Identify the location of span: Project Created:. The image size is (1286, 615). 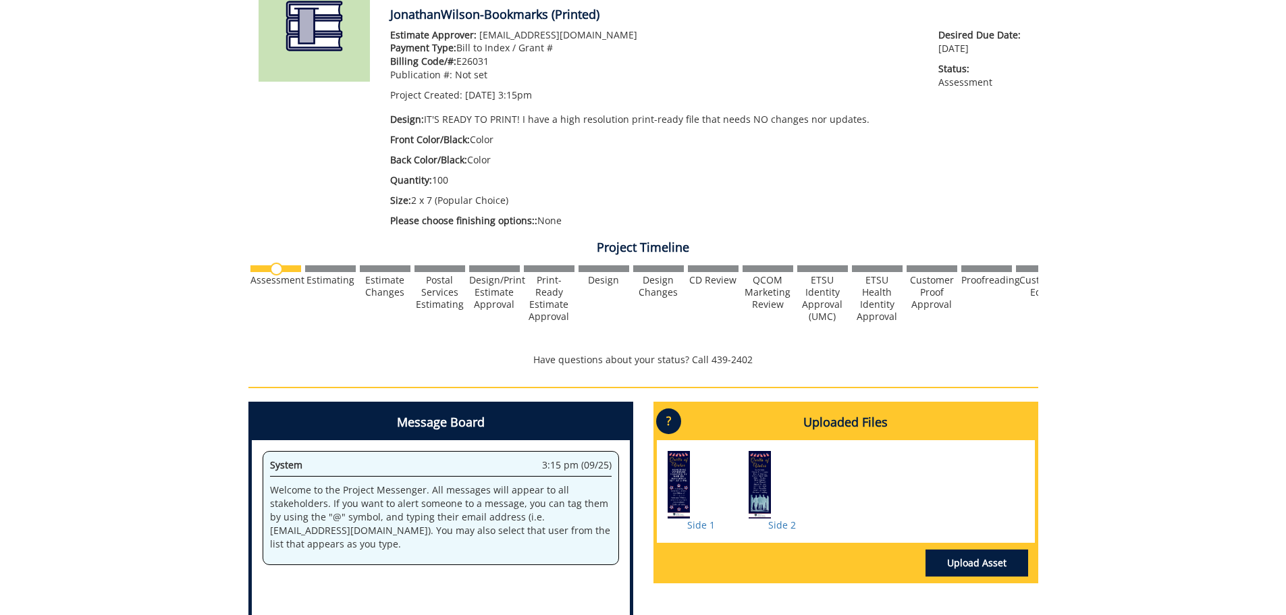
(426, 94).